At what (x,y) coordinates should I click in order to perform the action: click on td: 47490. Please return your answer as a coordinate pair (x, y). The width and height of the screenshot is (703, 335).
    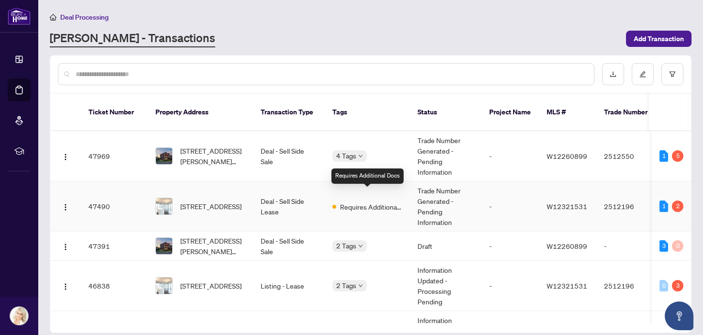
    Looking at the image, I should click on (114, 206).